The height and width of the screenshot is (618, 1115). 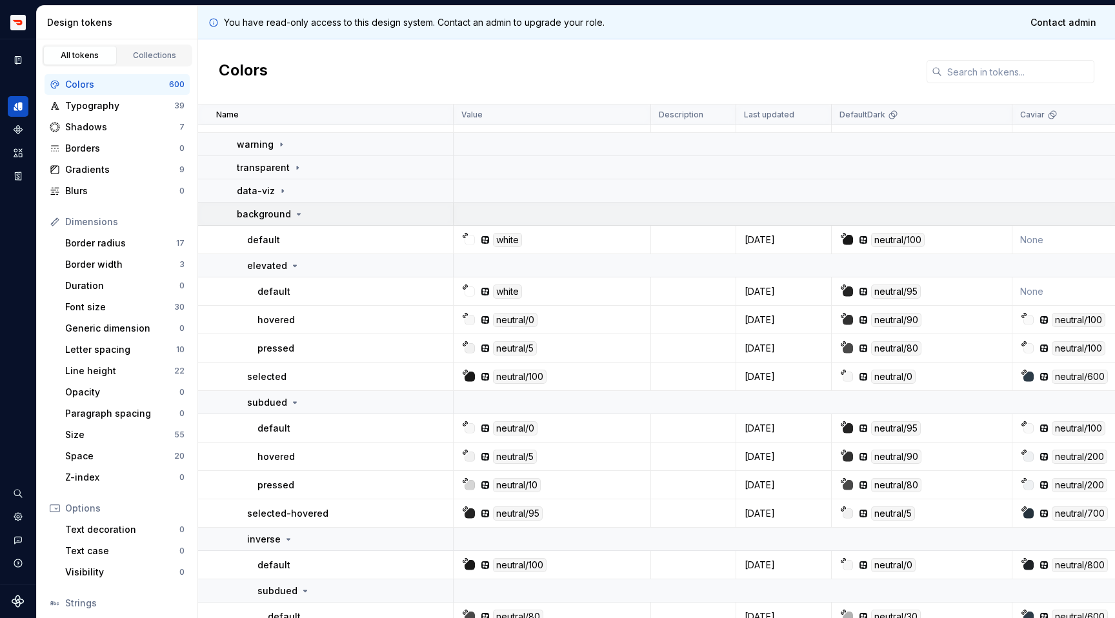 I want to click on a: Letter spacing10, so click(x=125, y=350).